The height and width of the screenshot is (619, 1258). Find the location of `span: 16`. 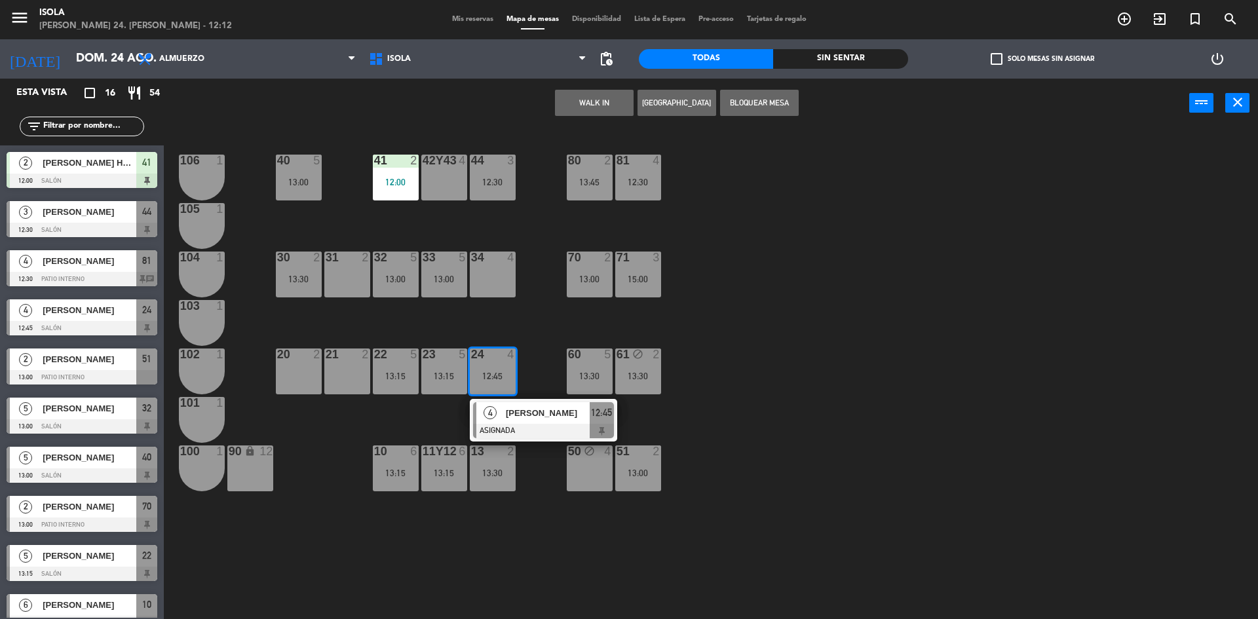

span: 16 is located at coordinates (110, 93).